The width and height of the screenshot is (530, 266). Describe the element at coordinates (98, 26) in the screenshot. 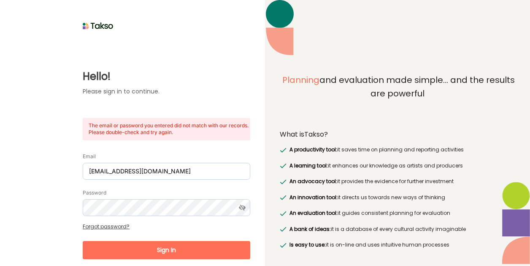

I see `img: taksoLoginLogo` at that location.